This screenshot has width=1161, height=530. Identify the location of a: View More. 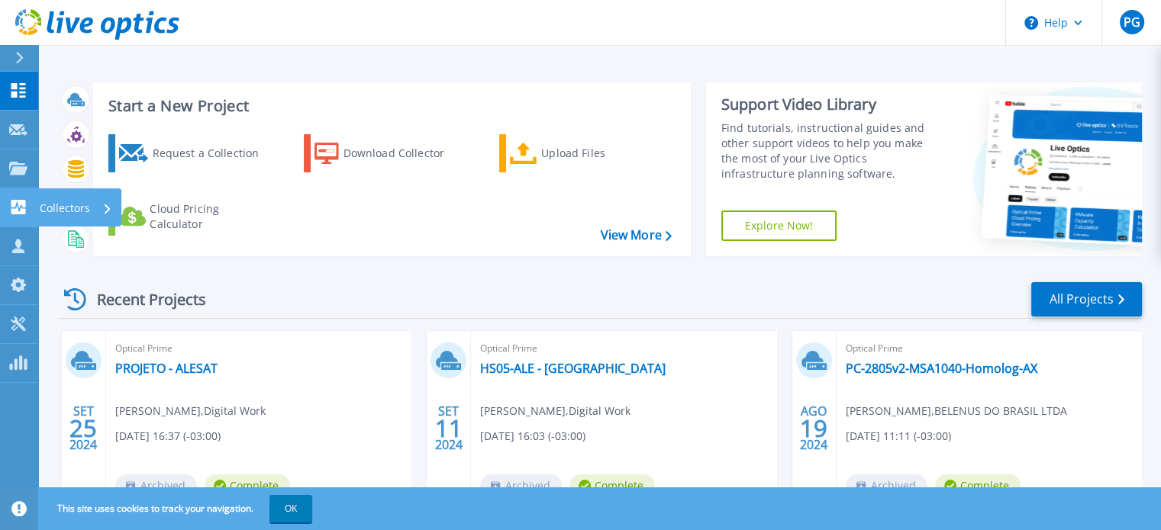
(635, 235).